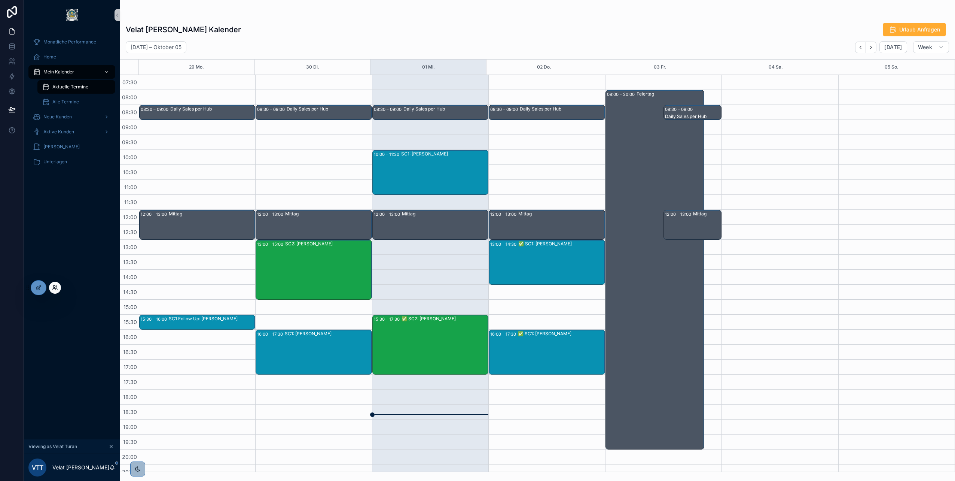  What do you see at coordinates (196, 67) in the screenshot?
I see `div: 29 Mo.` at bounding box center [196, 67].